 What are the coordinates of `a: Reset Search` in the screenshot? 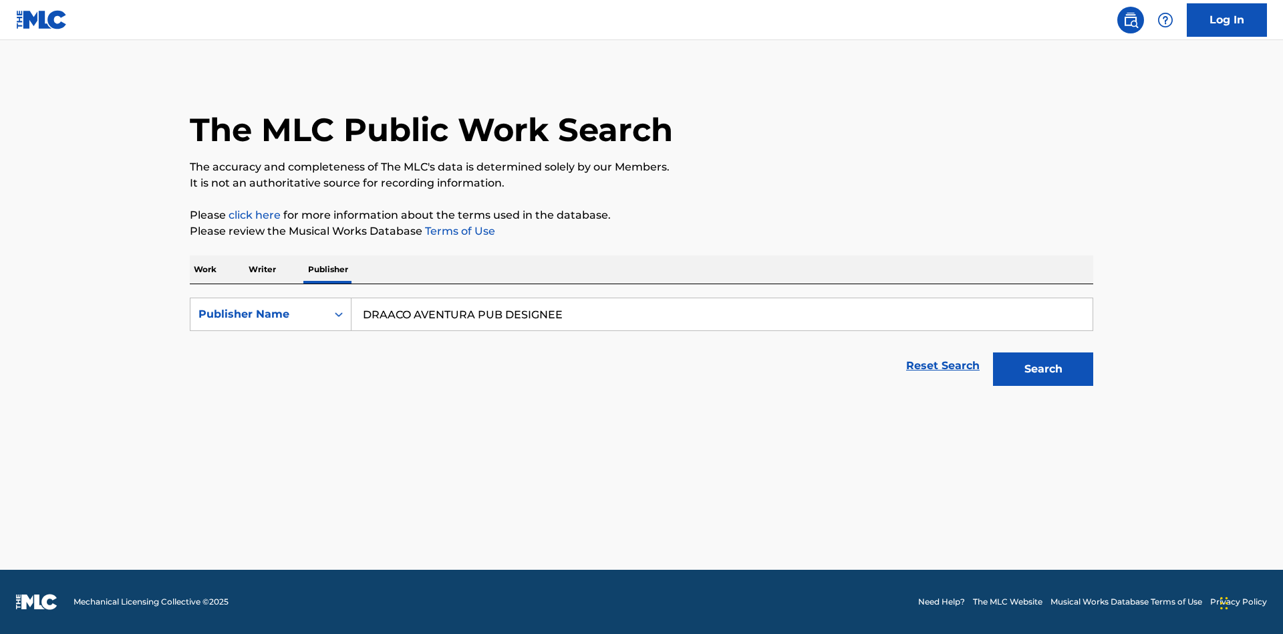 It's located at (943, 366).